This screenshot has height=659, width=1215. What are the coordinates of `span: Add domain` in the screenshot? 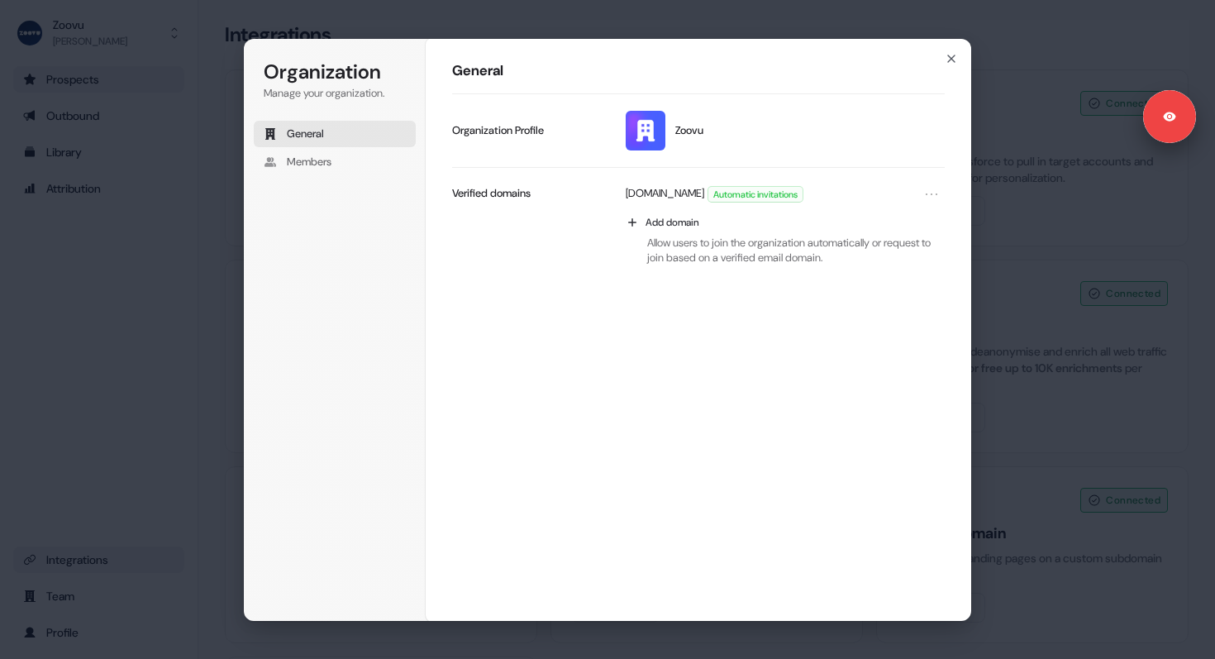 It's located at (672, 222).